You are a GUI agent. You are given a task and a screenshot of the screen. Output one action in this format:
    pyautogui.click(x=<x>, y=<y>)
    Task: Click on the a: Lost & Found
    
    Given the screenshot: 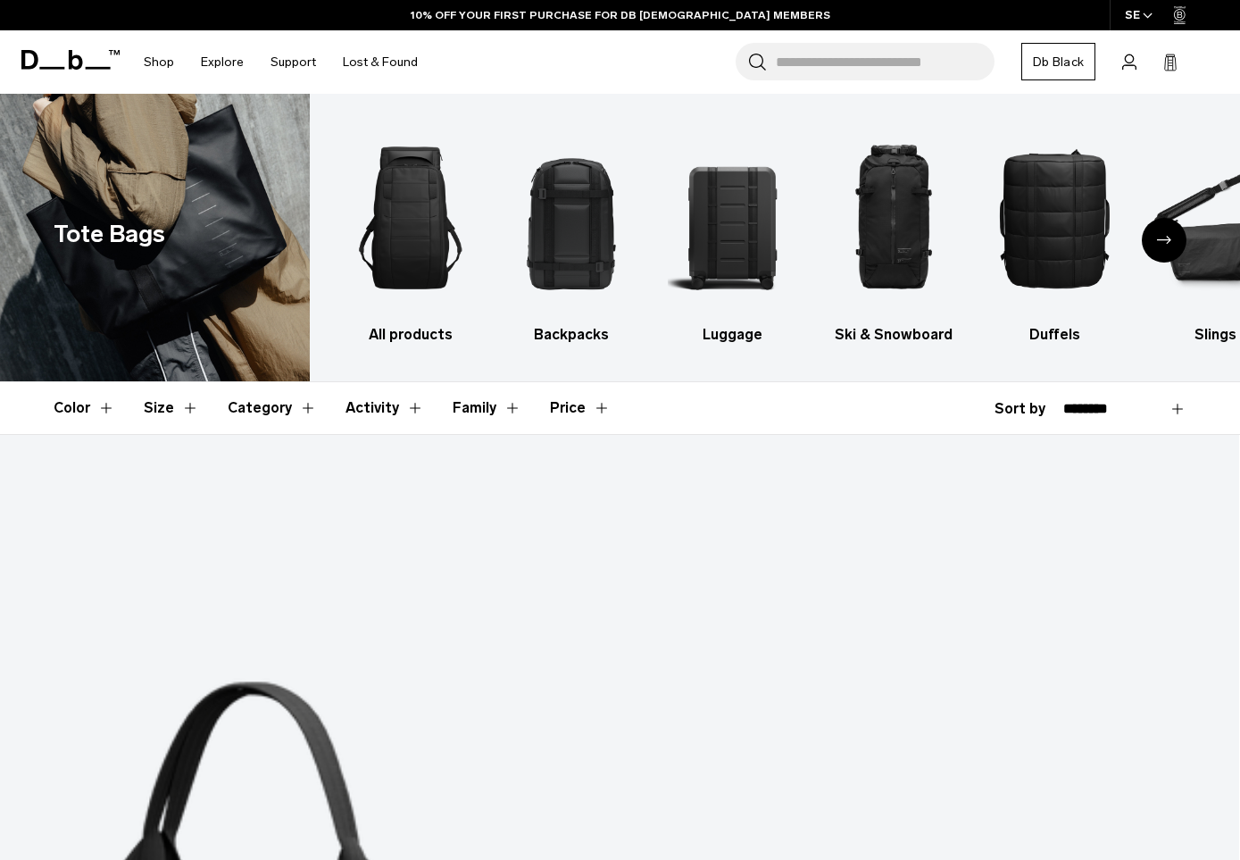 What is the action you would take?
    pyautogui.click(x=380, y=62)
    